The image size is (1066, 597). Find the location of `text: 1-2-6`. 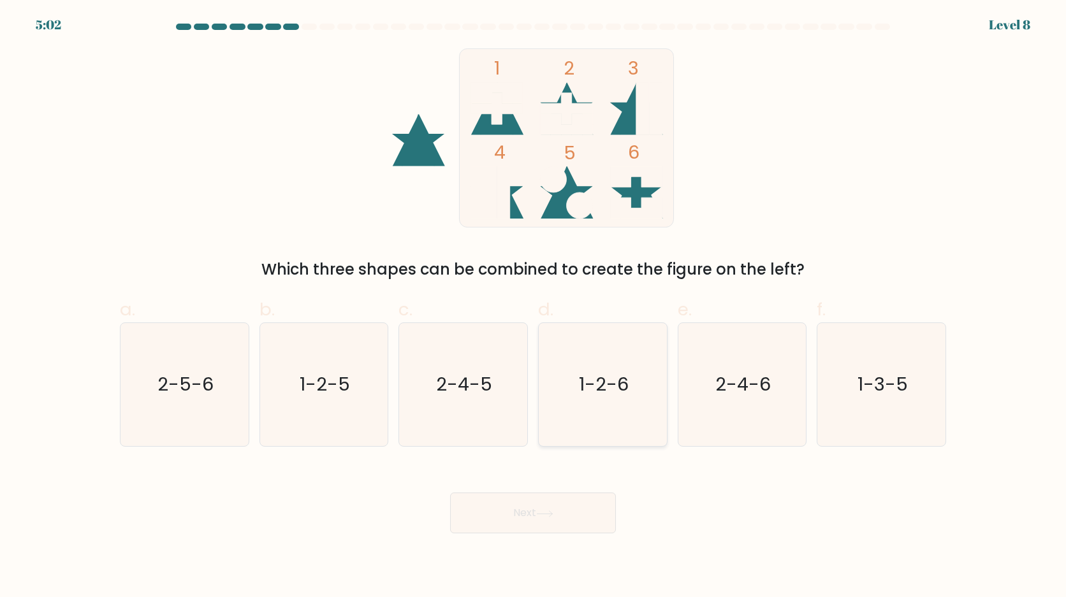

text: 1-2-6 is located at coordinates (604, 385).